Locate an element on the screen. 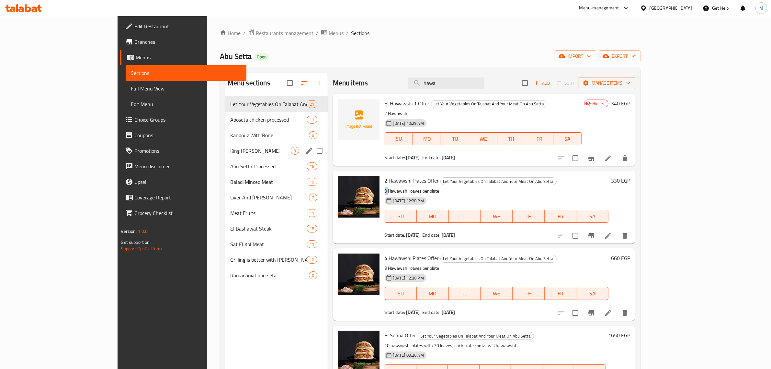 This screenshot has width=771, height=369. a: Sections is located at coordinates (186, 73).